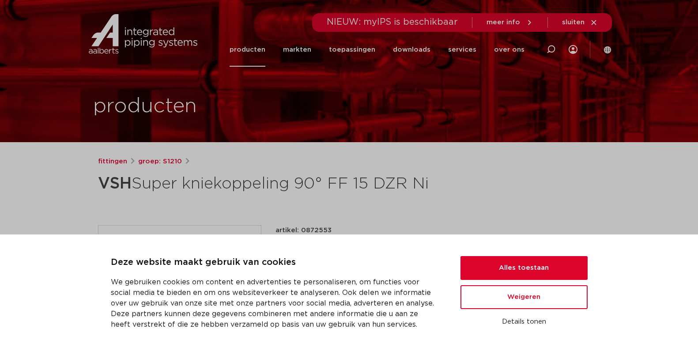 This screenshot has height=351, width=698. I want to click on span: sluiten, so click(573, 22).